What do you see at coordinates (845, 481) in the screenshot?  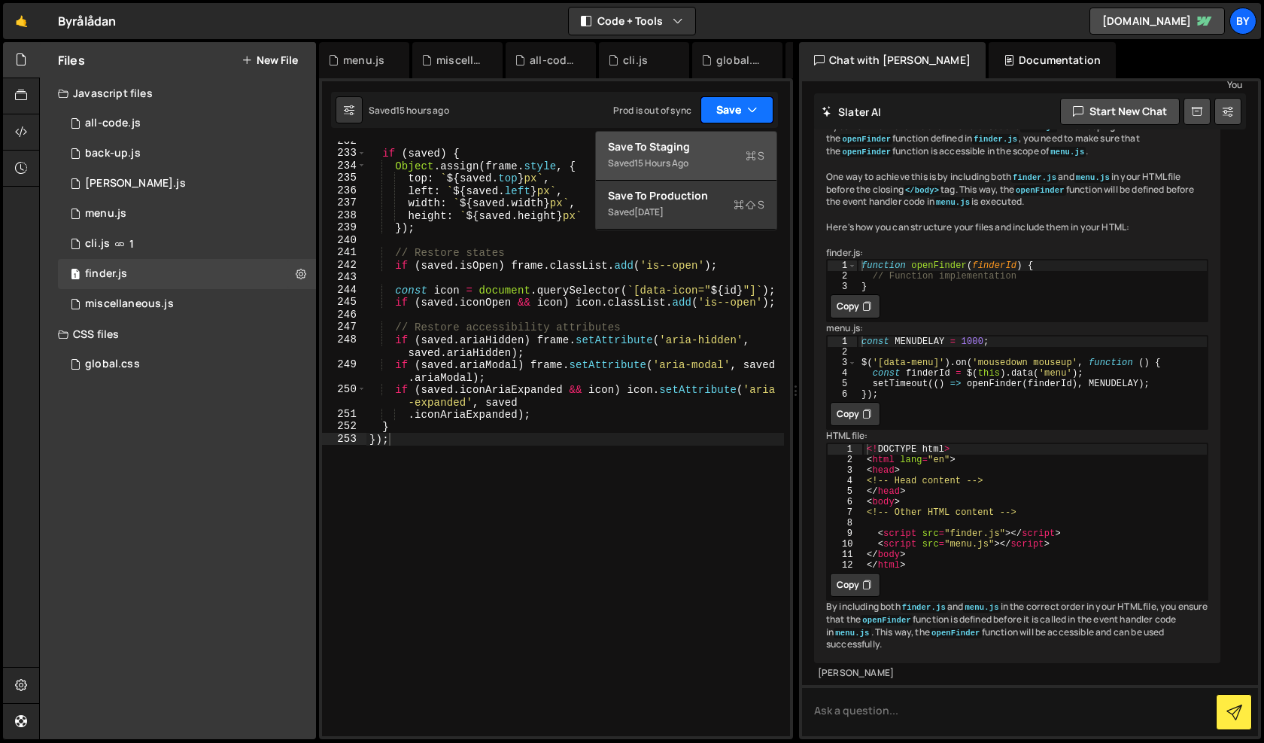 I see `div: 4` at bounding box center [845, 481].